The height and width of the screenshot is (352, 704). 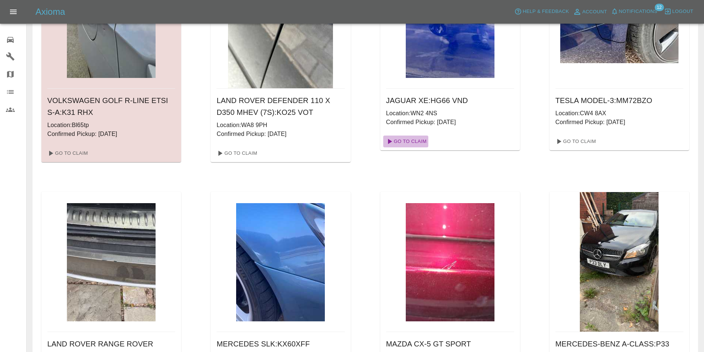 What do you see at coordinates (638, 11) in the screenshot?
I see `span: Notifications` at bounding box center [638, 11].